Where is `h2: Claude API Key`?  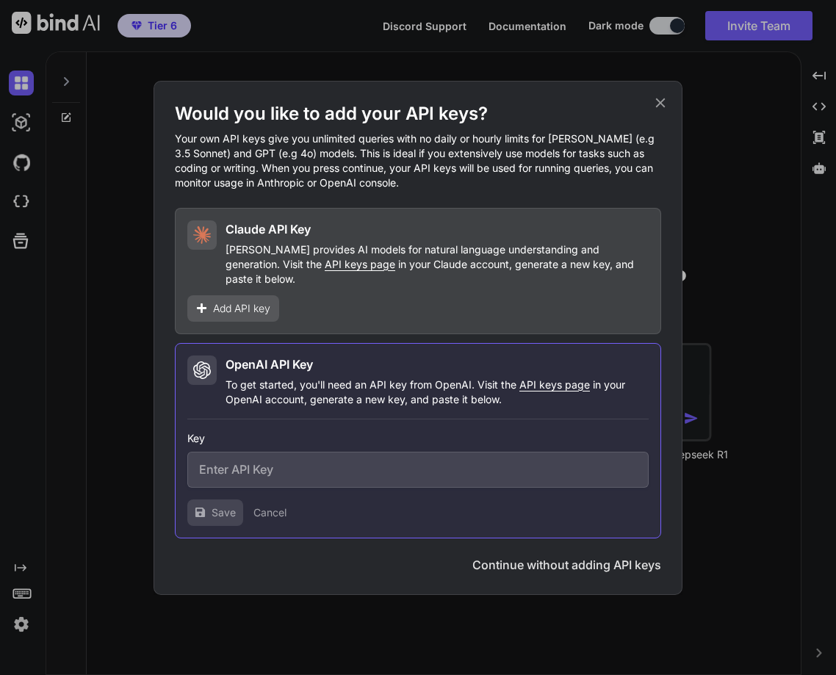 h2: Claude API Key is located at coordinates (268, 229).